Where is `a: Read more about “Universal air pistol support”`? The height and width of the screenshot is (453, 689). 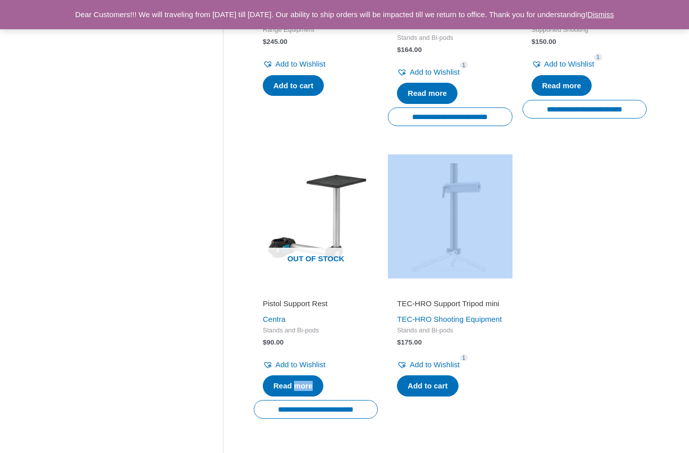
a: Read more about “Universal air pistol support” is located at coordinates (562, 86).